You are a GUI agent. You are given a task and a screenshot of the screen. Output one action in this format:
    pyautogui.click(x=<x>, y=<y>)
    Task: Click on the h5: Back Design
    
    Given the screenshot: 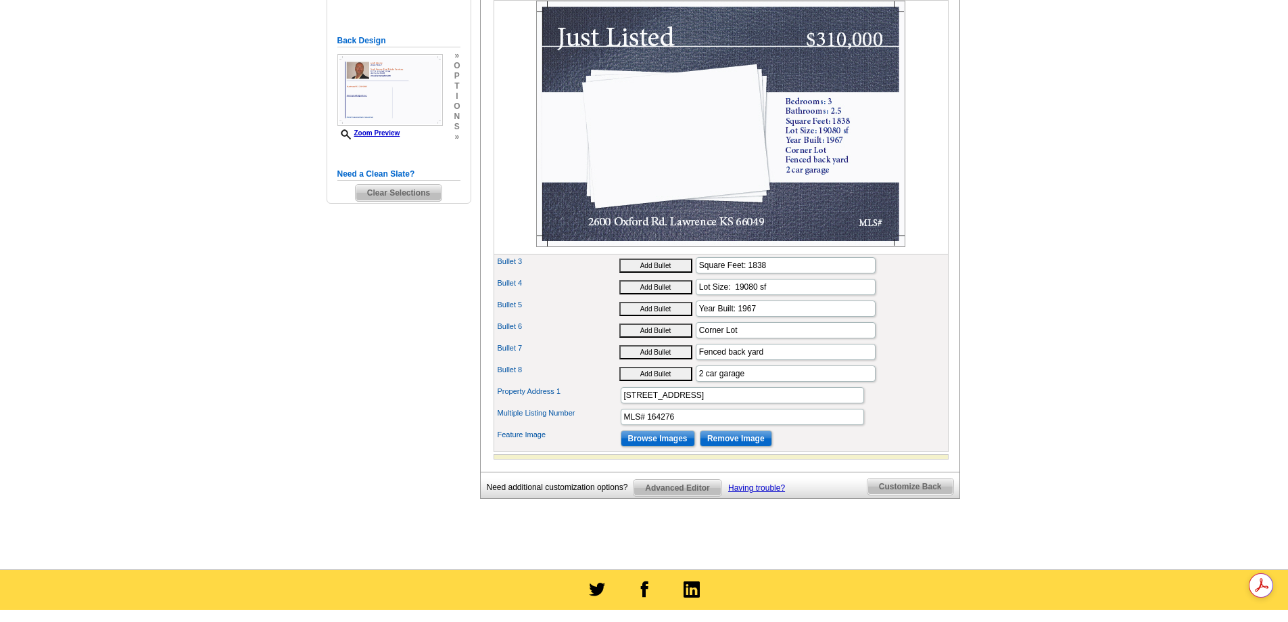 What is the action you would take?
    pyautogui.click(x=399, y=41)
    